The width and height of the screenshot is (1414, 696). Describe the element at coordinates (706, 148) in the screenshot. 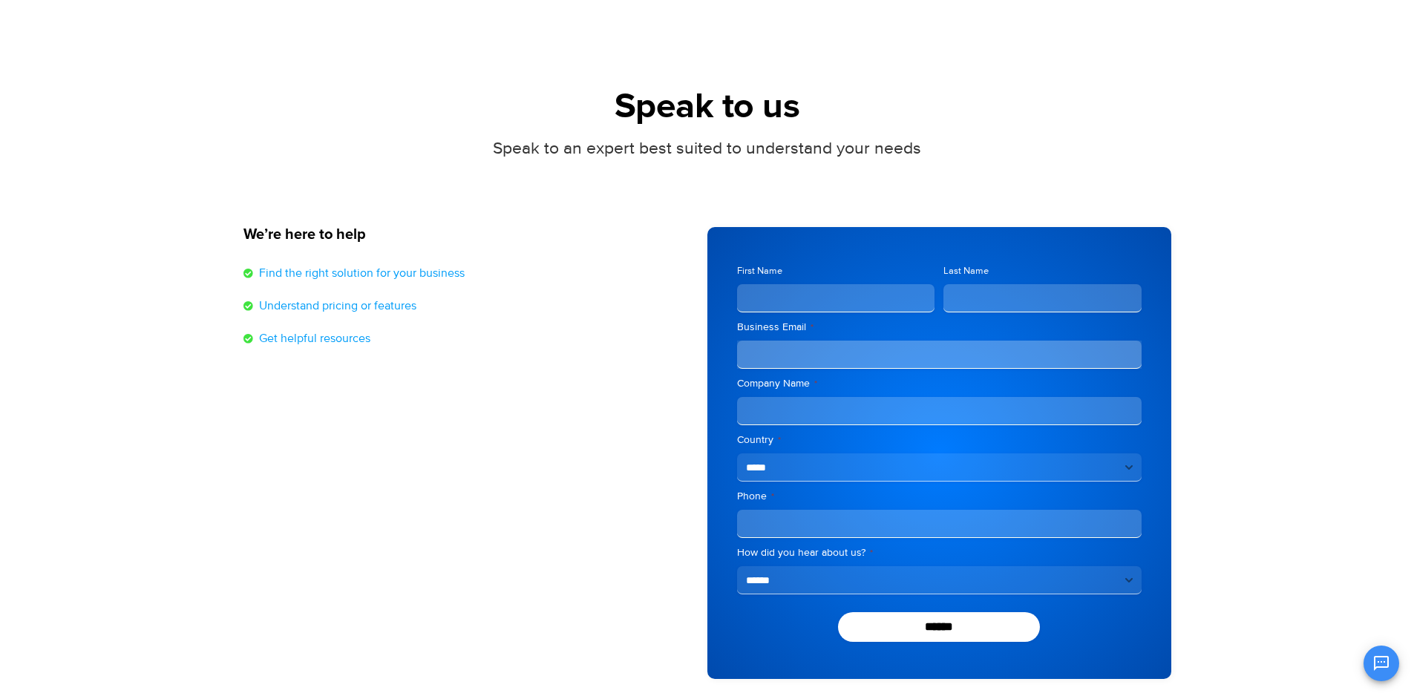

I see `span: Speak to an expert best suited to understand your needs` at that location.